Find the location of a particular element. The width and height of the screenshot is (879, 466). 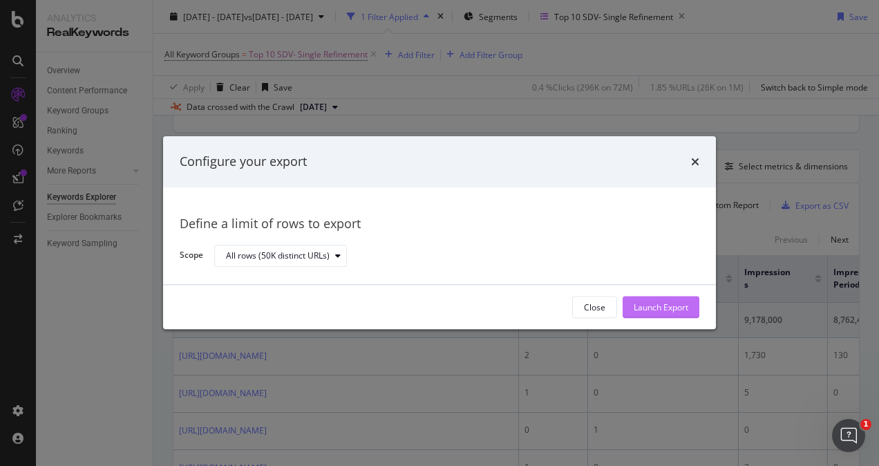

div: Launch Export is located at coordinates (661, 307).